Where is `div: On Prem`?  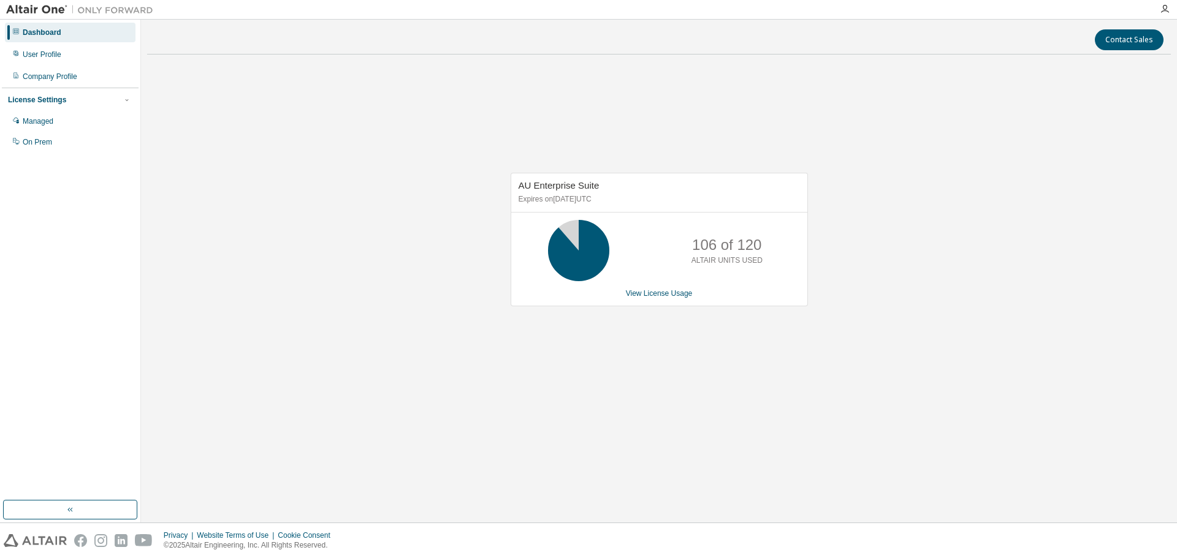 div: On Prem is located at coordinates (37, 142).